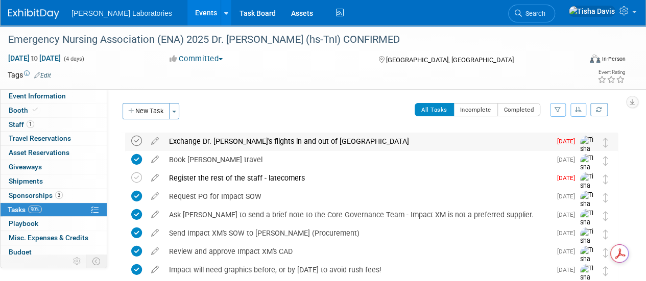 Image resolution: width=646 pixels, height=281 pixels. I want to click on a: Search, so click(532, 13).